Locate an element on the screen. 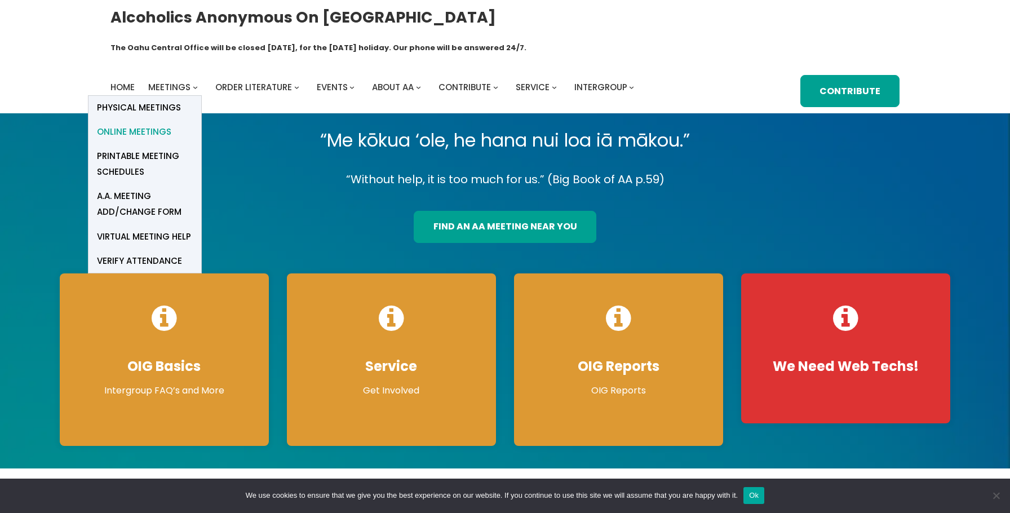 This screenshot has width=1010, height=513. a: Events is located at coordinates (332, 87).